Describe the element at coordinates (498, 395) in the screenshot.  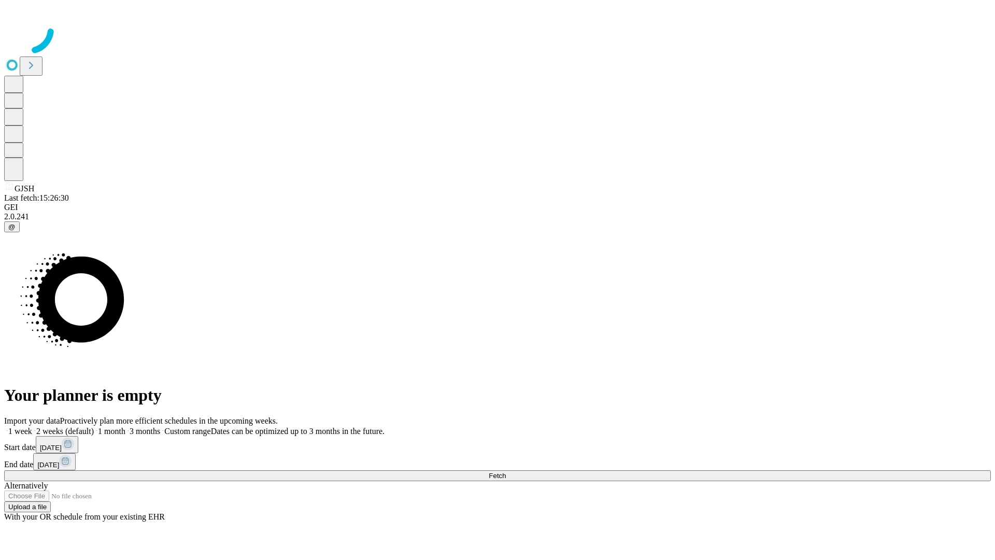
I see `h1: Your planner is empty` at that location.